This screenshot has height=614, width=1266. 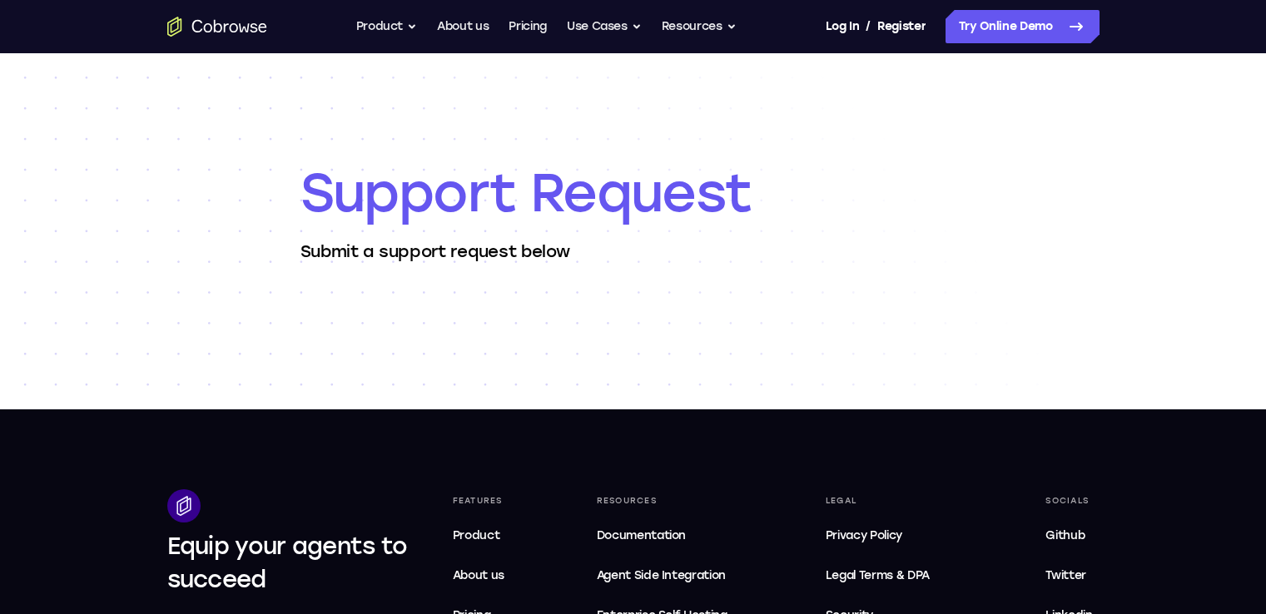 What do you see at coordinates (478, 575) in the screenshot?
I see `span: About us` at bounding box center [478, 575].